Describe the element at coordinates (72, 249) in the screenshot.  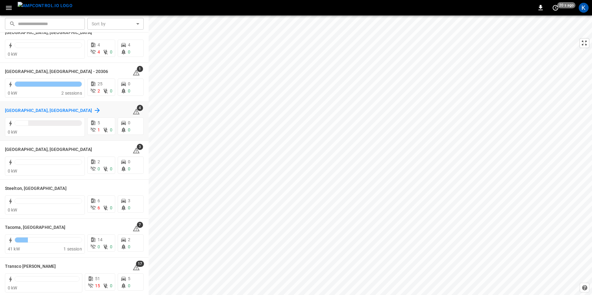
I see `span: 1 session` at that location.